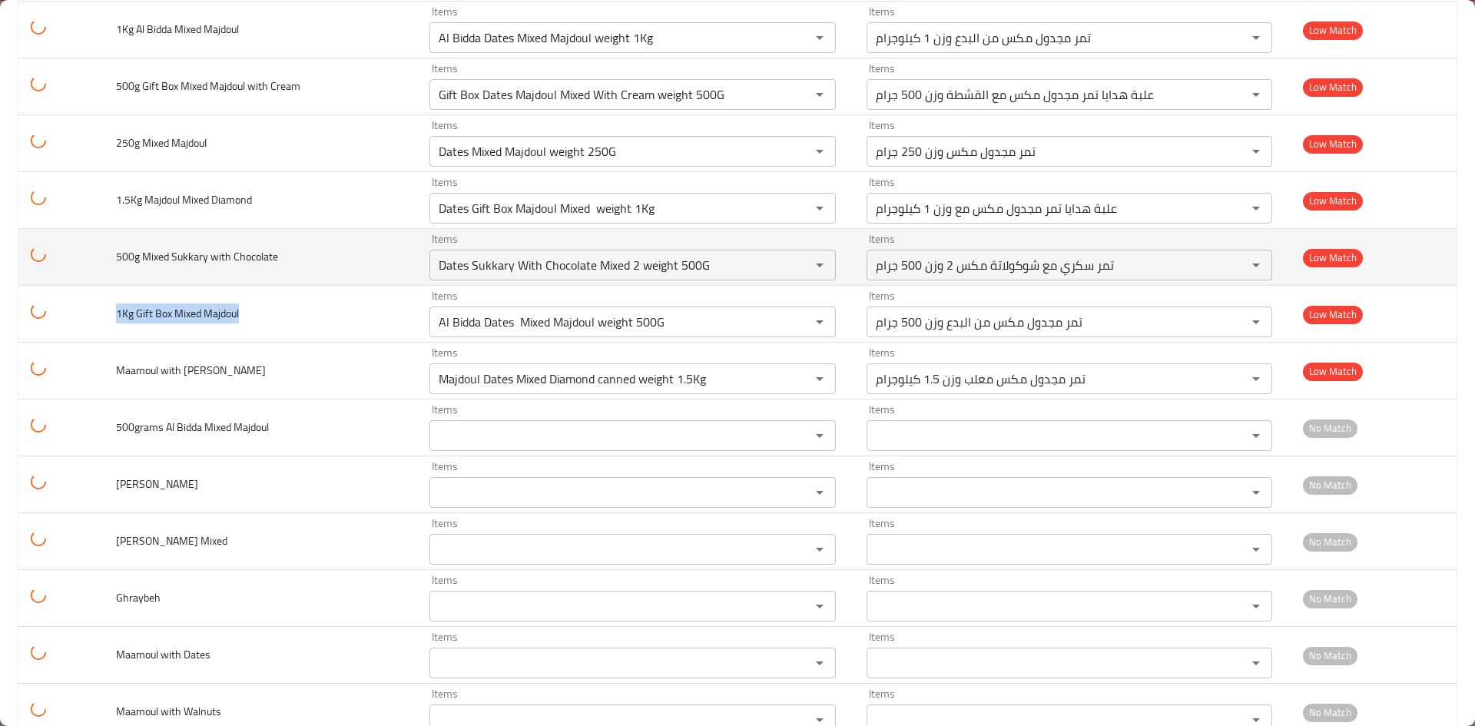 This screenshot has width=1475, height=726. I want to click on span: Maamoul with Dates, so click(163, 654).